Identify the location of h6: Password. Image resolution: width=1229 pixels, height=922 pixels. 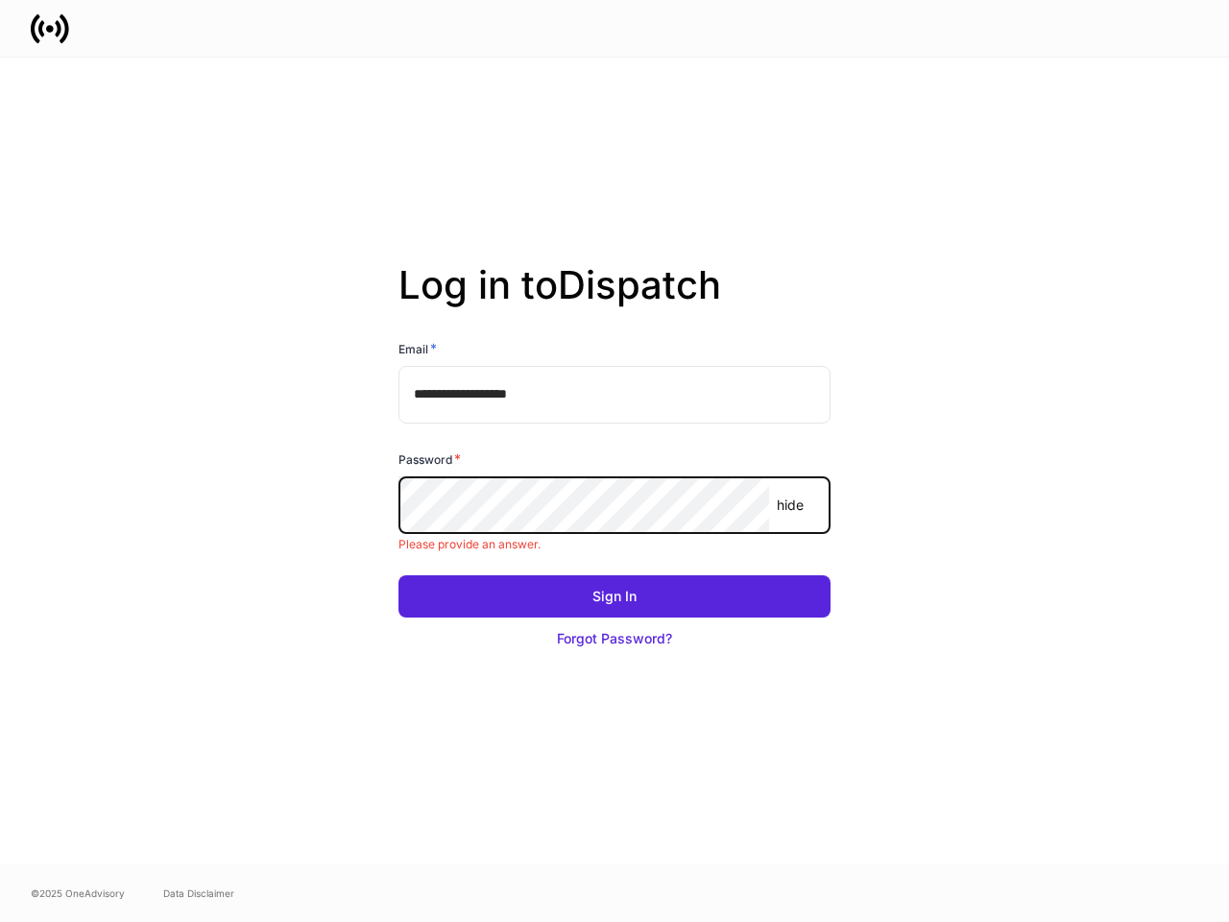
(429, 459).